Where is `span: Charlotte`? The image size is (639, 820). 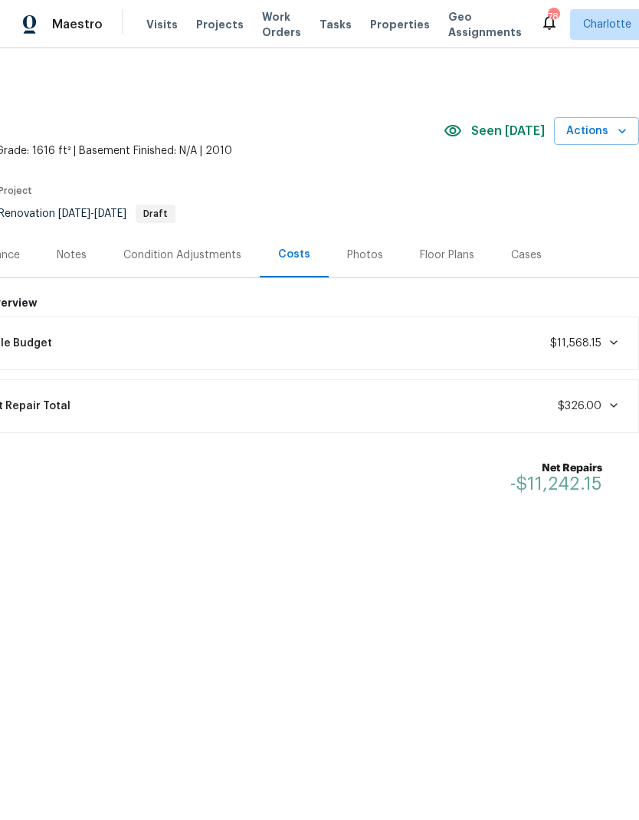 span: Charlotte is located at coordinates (607, 25).